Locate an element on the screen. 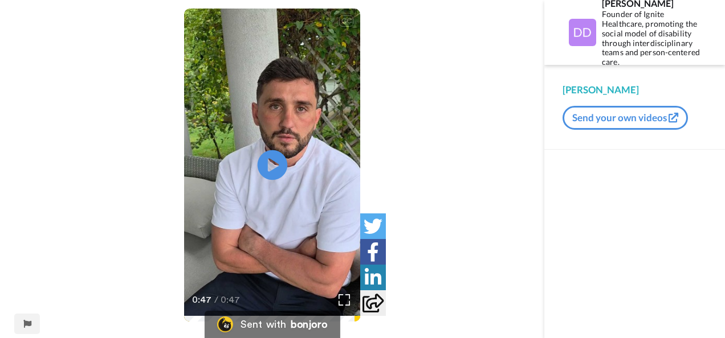 This screenshot has width=725, height=338. a: Bonjoro LogoSent withbonjoro is located at coordinates (272, 325).